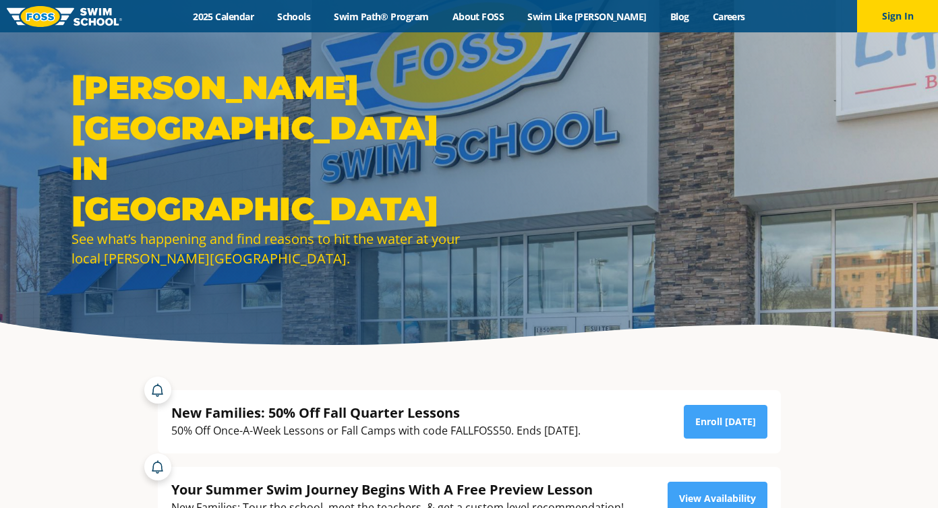 The height and width of the screenshot is (508, 938). Describe the element at coordinates (381, 16) in the screenshot. I see `a: Swim Path® Program` at that location.